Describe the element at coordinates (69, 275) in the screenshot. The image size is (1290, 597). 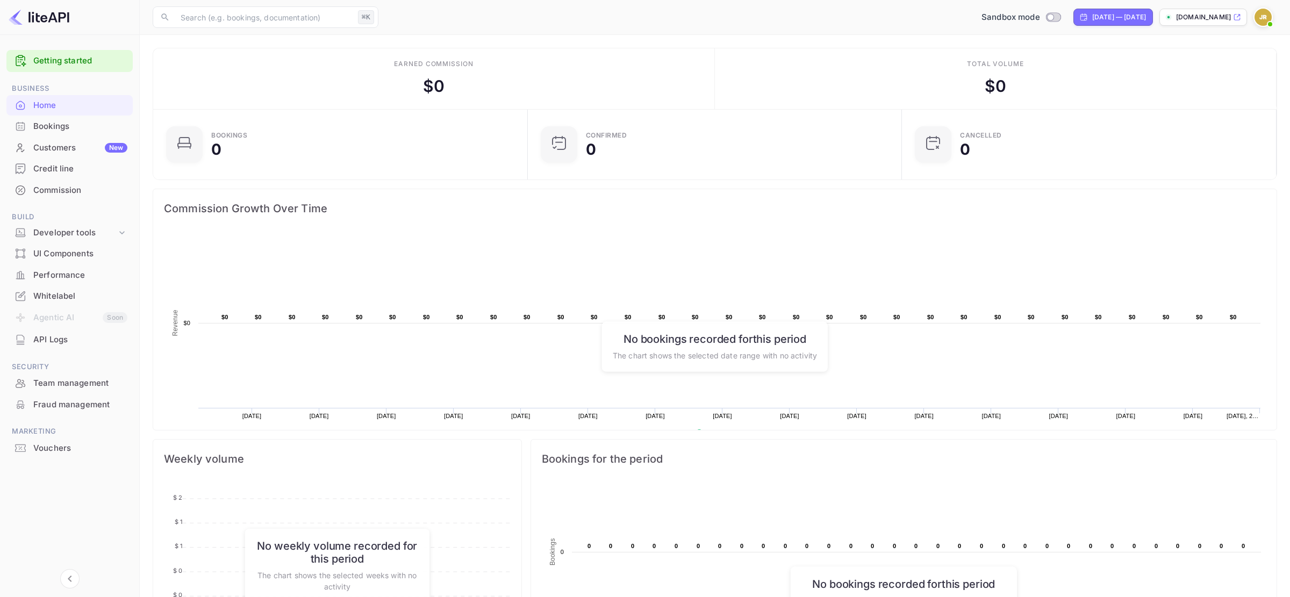
I see `a: Performance` at that location.